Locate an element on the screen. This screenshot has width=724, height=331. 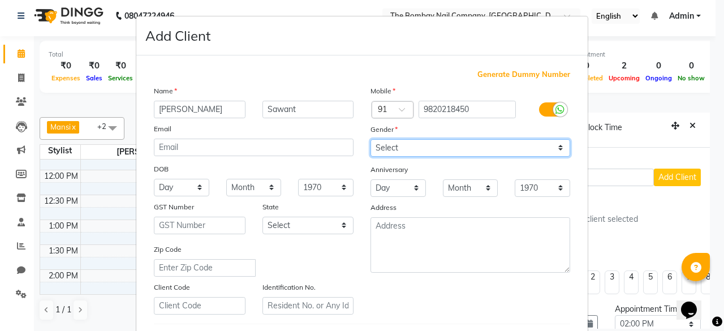
label: Name is located at coordinates (165, 91).